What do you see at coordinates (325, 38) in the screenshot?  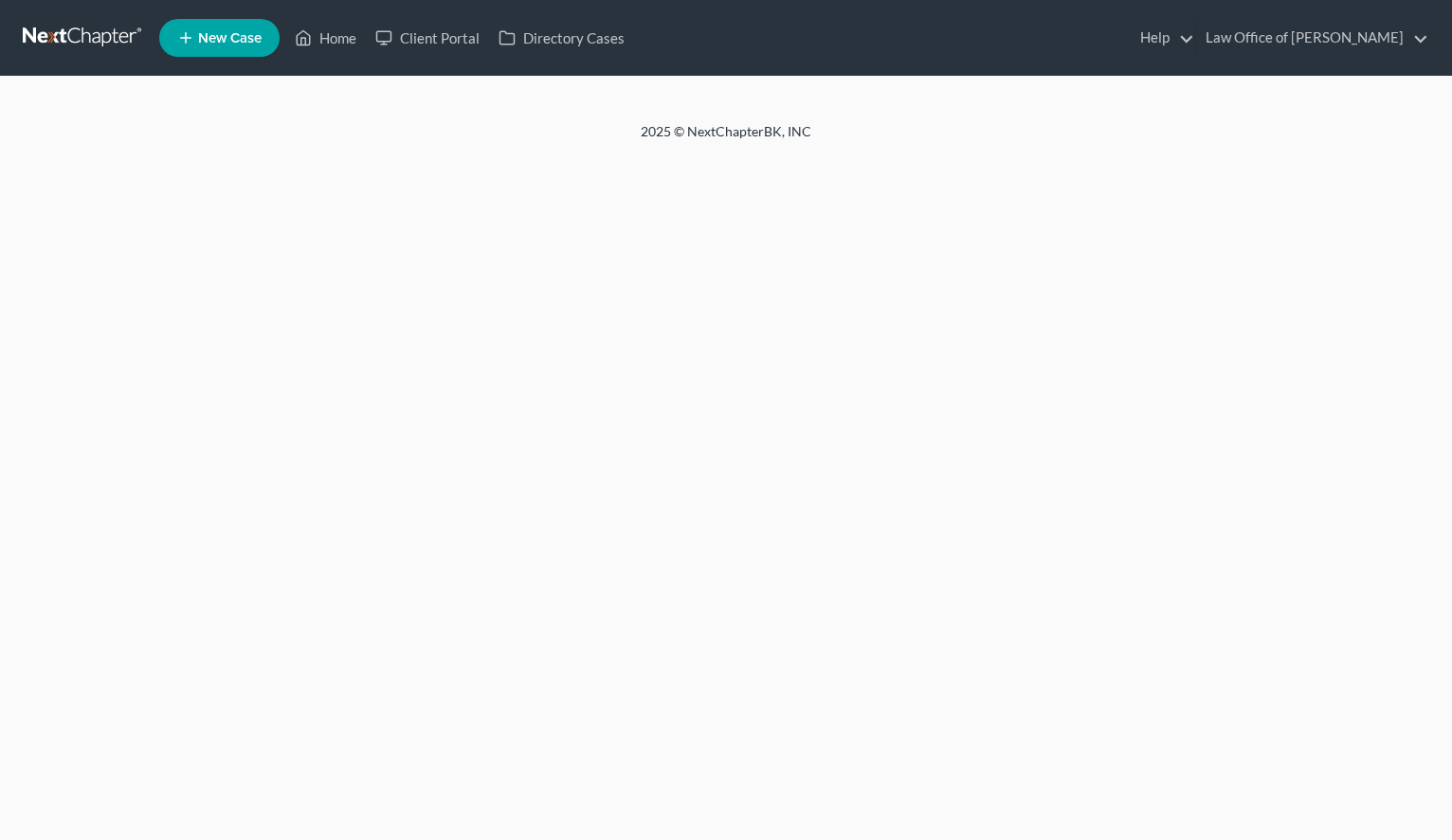 I see `a: Home` at bounding box center [325, 38].